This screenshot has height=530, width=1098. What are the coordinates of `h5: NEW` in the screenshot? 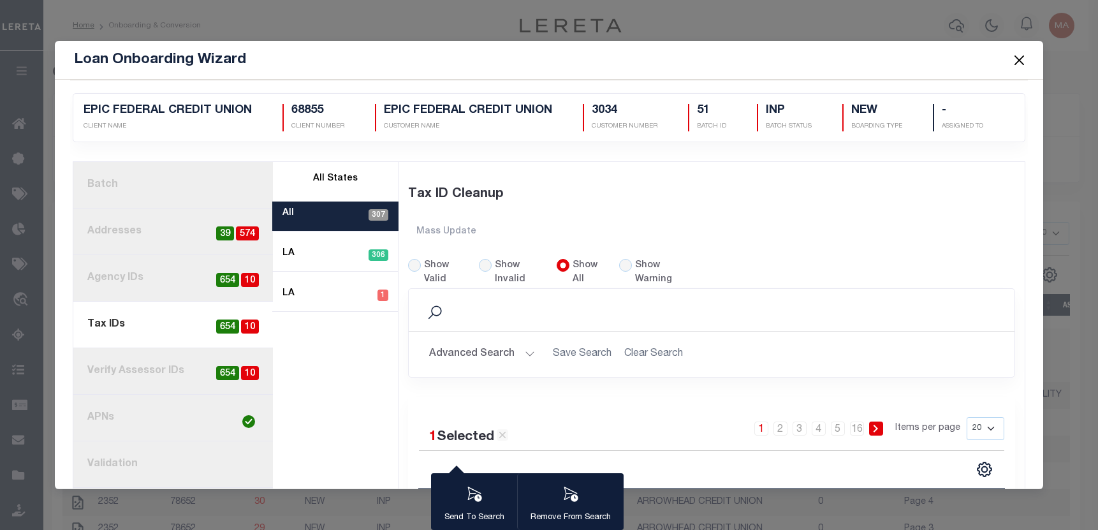 It's located at (877, 111).